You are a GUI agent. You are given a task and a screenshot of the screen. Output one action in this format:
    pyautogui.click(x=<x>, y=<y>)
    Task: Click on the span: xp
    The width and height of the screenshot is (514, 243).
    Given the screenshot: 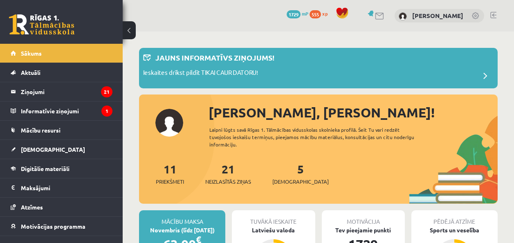 What is the action you would take?
    pyautogui.click(x=324, y=13)
    